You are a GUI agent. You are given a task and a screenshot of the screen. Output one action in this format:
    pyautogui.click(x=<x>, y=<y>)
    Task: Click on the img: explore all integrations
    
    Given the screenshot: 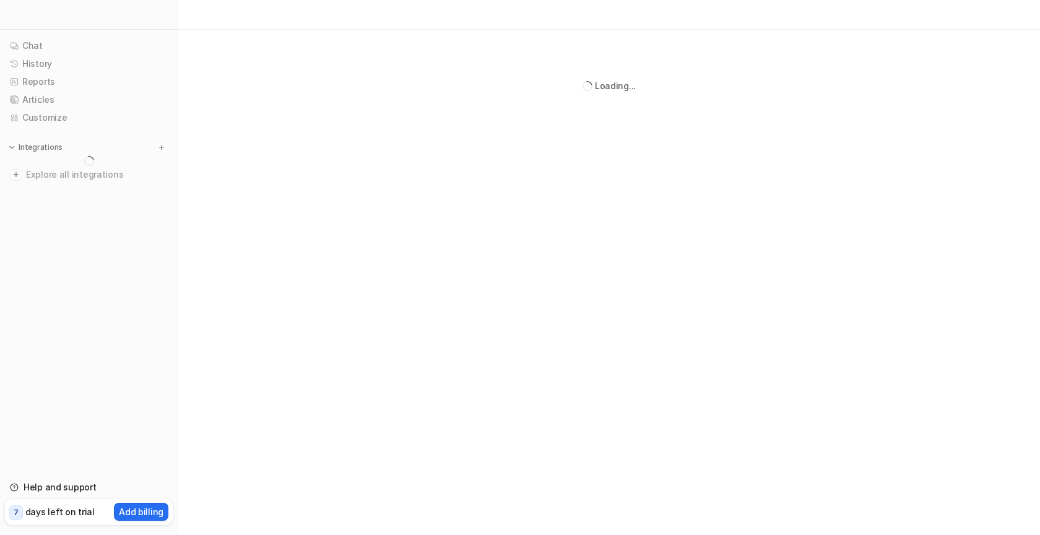 What is the action you would take?
    pyautogui.click(x=16, y=175)
    